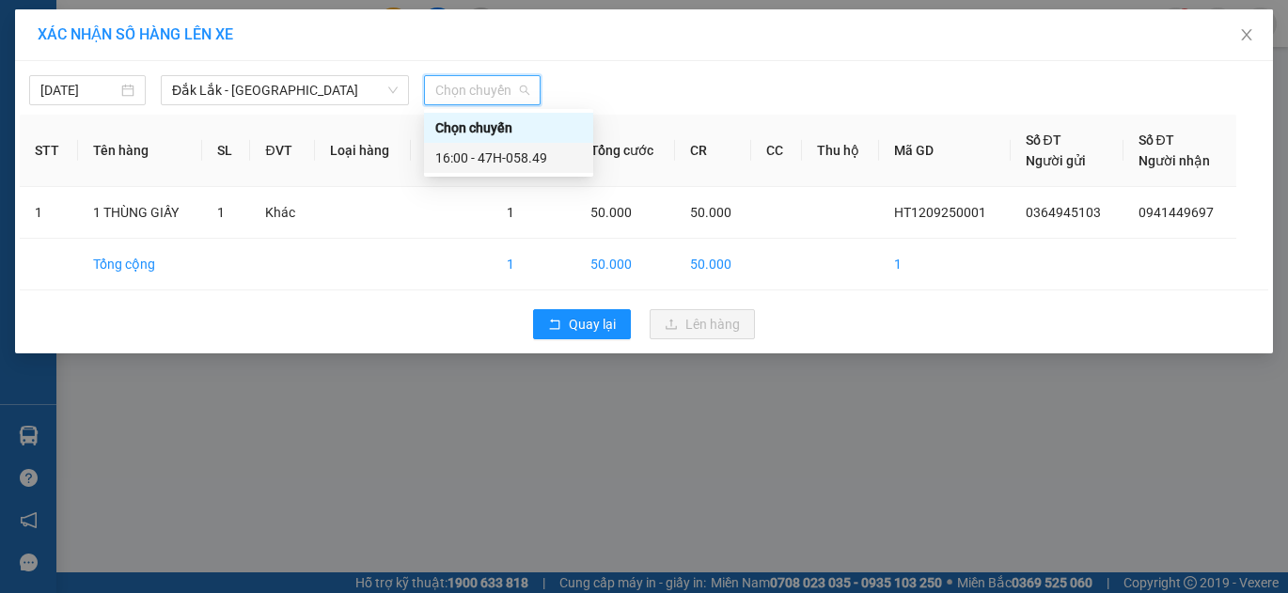 The width and height of the screenshot is (1288, 593). I want to click on th: Tên hàng, so click(140, 150).